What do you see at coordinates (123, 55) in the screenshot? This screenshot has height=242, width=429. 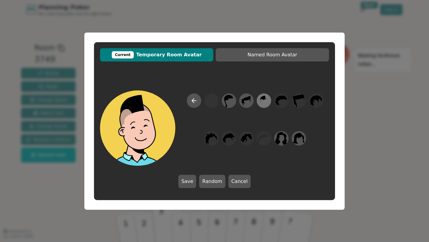 I see `div: Current` at bounding box center [123, 55].